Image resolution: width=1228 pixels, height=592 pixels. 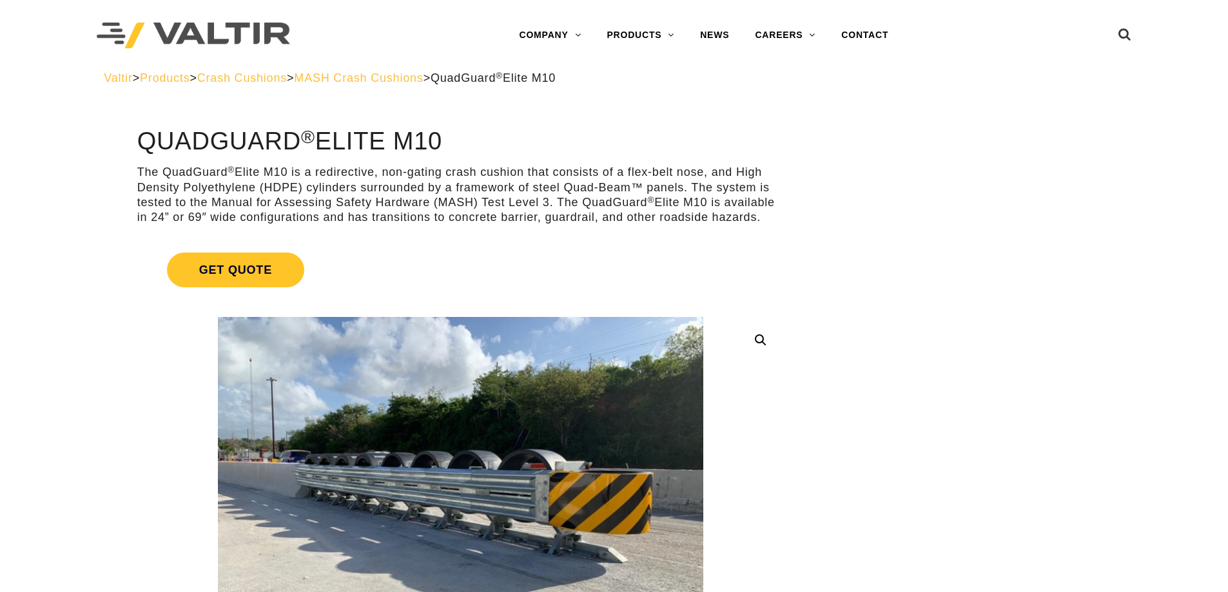 I want to click on a: CONTACT, so click(x=864, y=35).